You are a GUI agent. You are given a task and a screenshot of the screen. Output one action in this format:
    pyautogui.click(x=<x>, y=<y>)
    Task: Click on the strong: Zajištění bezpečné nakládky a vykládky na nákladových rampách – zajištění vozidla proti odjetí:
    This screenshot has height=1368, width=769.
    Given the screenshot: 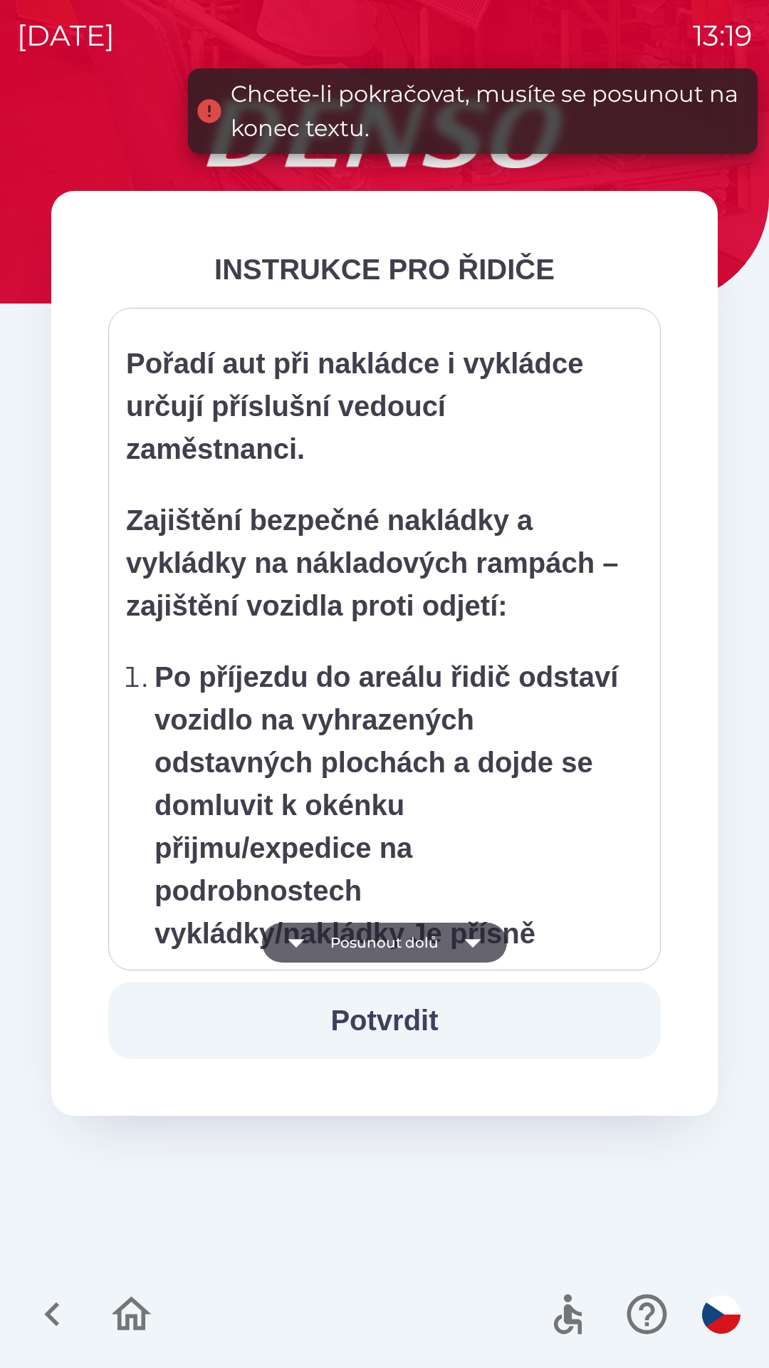 What is the action you would take?
    pyautogui.click(x=372, y=563)
    